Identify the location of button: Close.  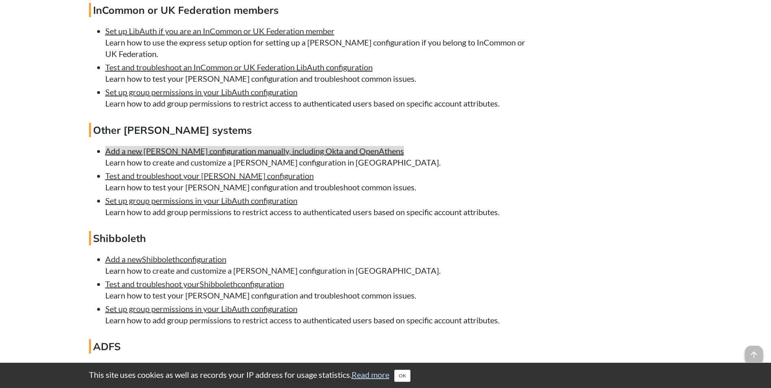
(402, 376).